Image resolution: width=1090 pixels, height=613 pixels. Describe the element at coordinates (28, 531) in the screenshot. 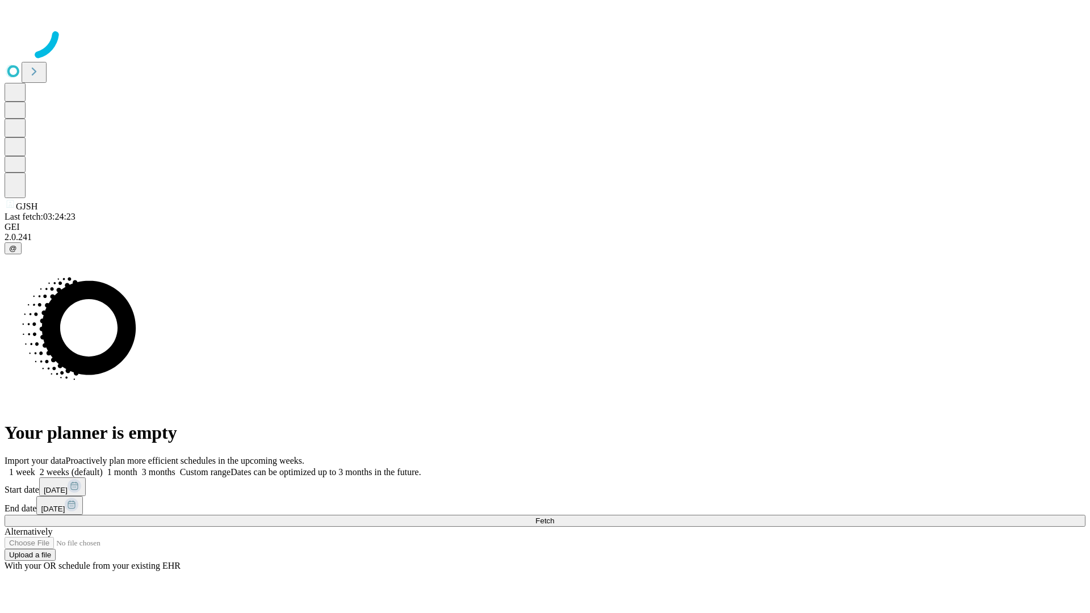

I see `span: Alternatively` at that location.